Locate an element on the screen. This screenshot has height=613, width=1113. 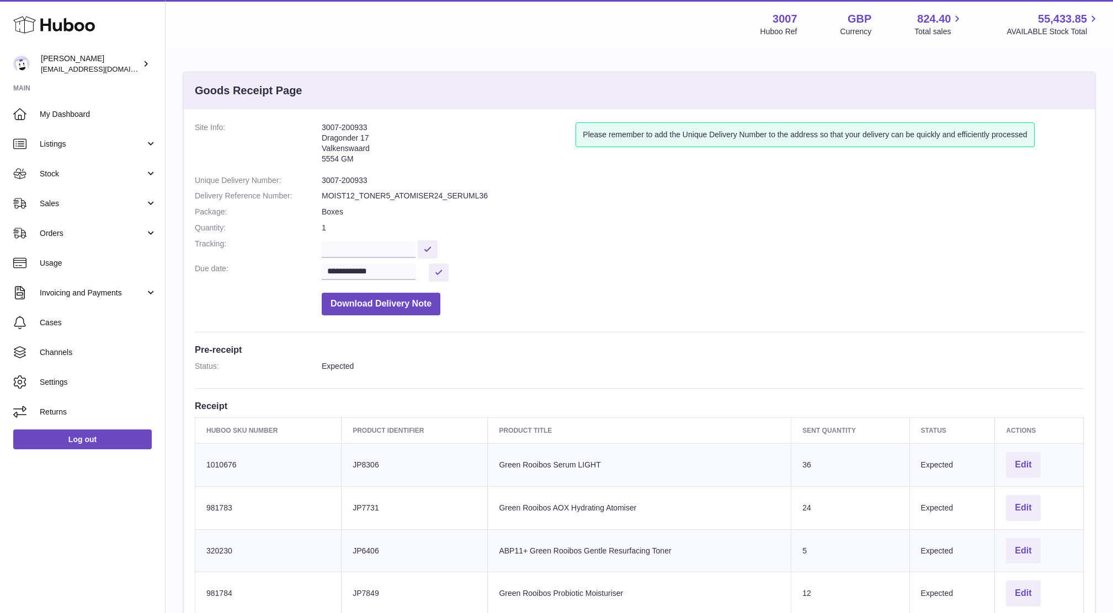
strong: GBP is located at coordinates (859, 19).